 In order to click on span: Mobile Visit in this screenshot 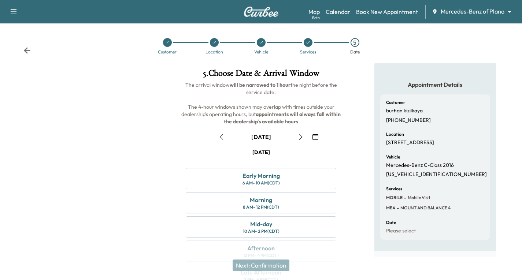, I will do `click(419, 198)`.